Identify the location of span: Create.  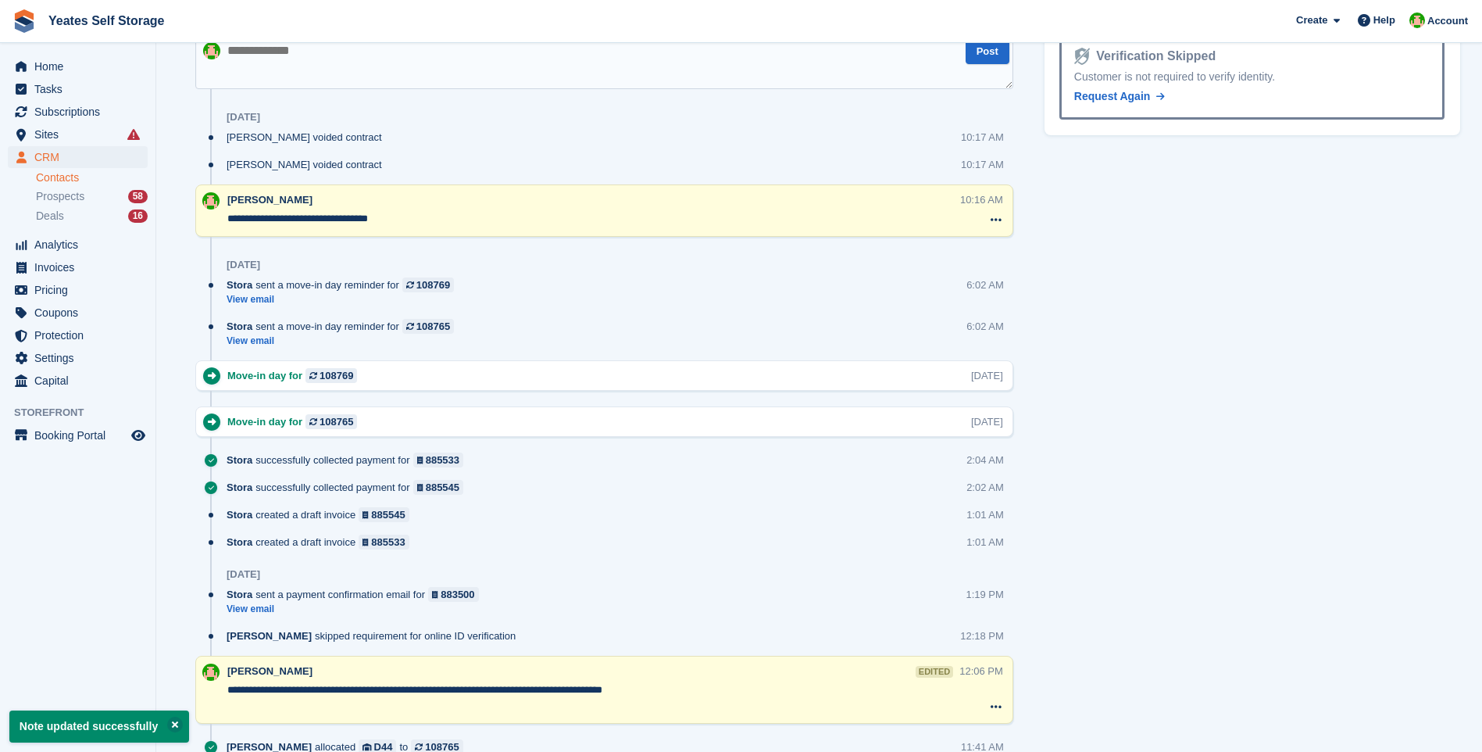
(1312, 20).